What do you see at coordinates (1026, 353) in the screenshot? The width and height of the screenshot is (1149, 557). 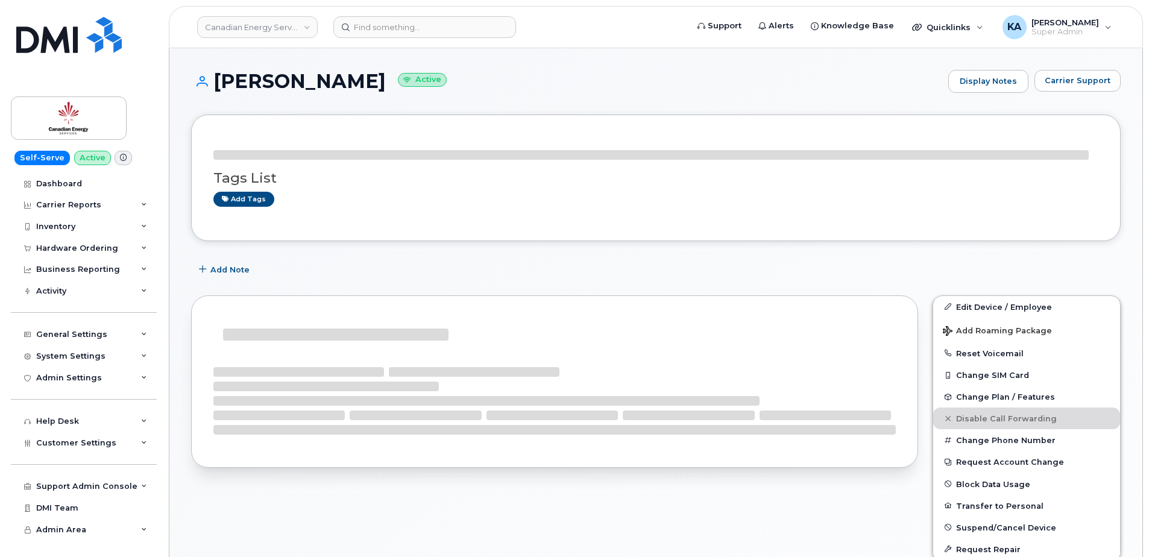 I see `button: Reset Voicemail` at bounding box center [1026, 353].